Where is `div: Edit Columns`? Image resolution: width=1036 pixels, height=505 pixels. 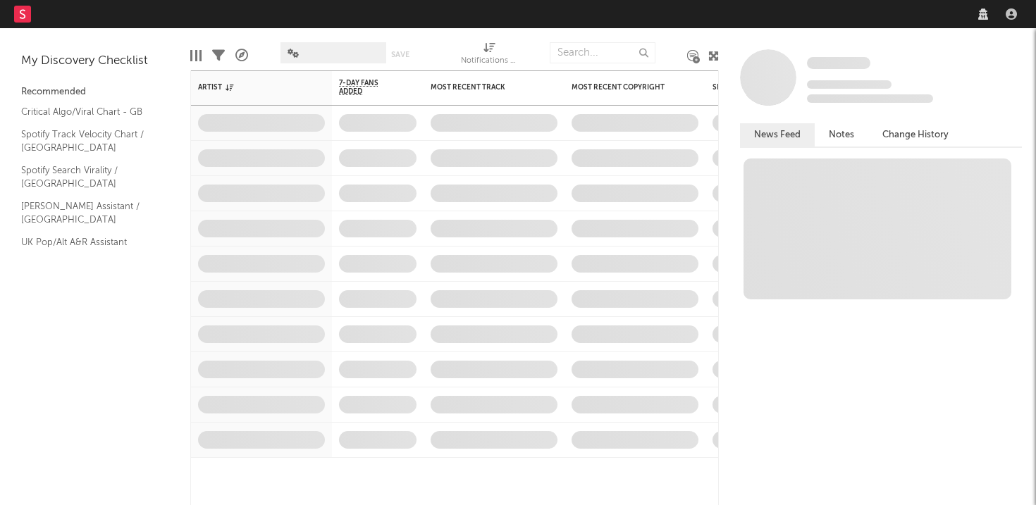
div: Edit Columns is located at coordinates (196, 56).